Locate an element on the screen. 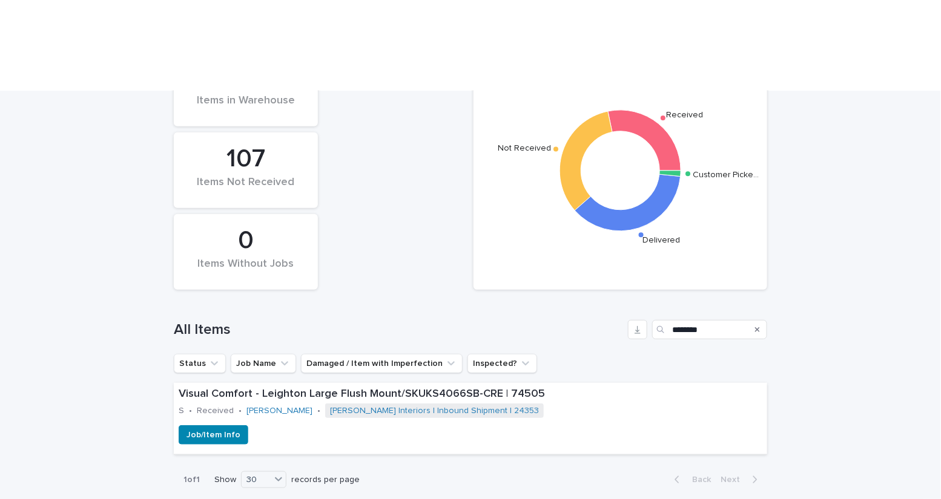  div: 0 is located at coordinates (246, 241).